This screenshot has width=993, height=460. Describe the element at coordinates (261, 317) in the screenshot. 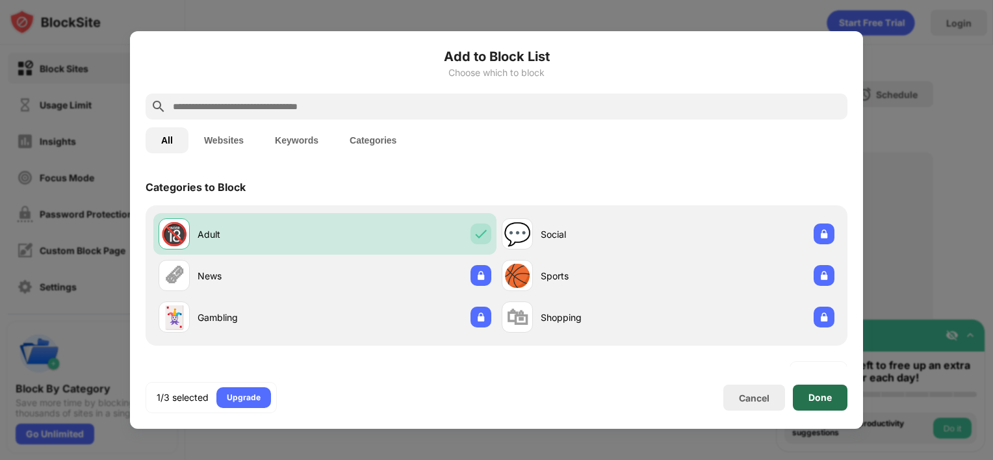

I see `div: Gambling` at that location.